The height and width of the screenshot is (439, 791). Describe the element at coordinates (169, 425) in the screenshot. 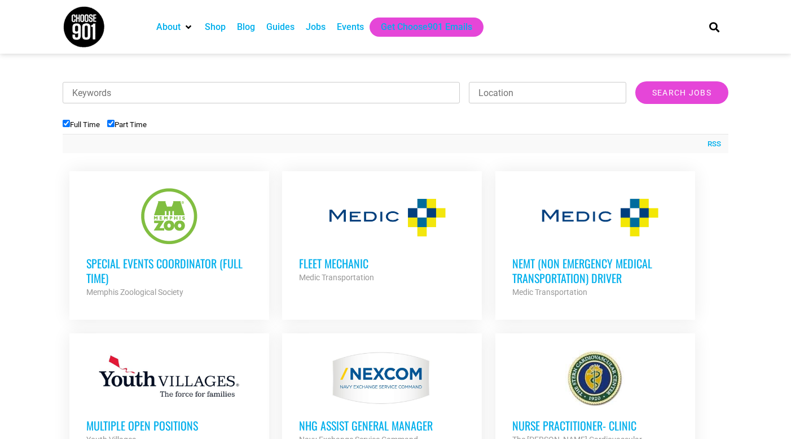

I see `h3: Multiple Open Positions` at that location.